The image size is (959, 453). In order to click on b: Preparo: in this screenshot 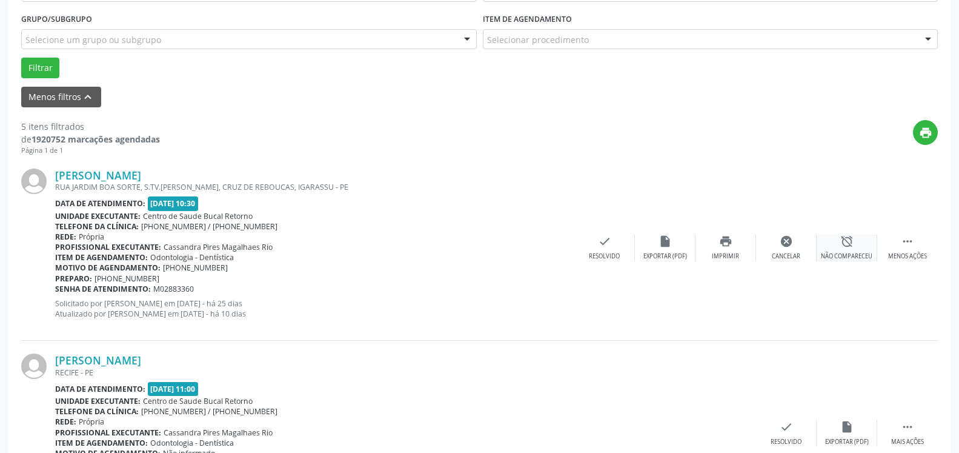, I will do `click(73, 278)`.